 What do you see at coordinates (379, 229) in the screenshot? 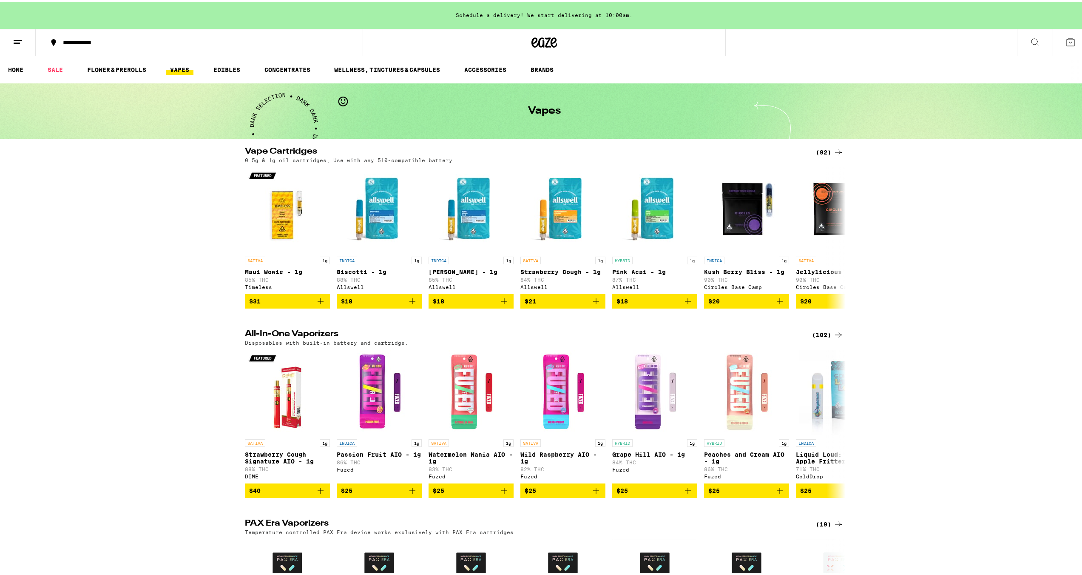
I see `a: Open page for Biscotti - 1g from Allswell` at bounding box center [379, 229].